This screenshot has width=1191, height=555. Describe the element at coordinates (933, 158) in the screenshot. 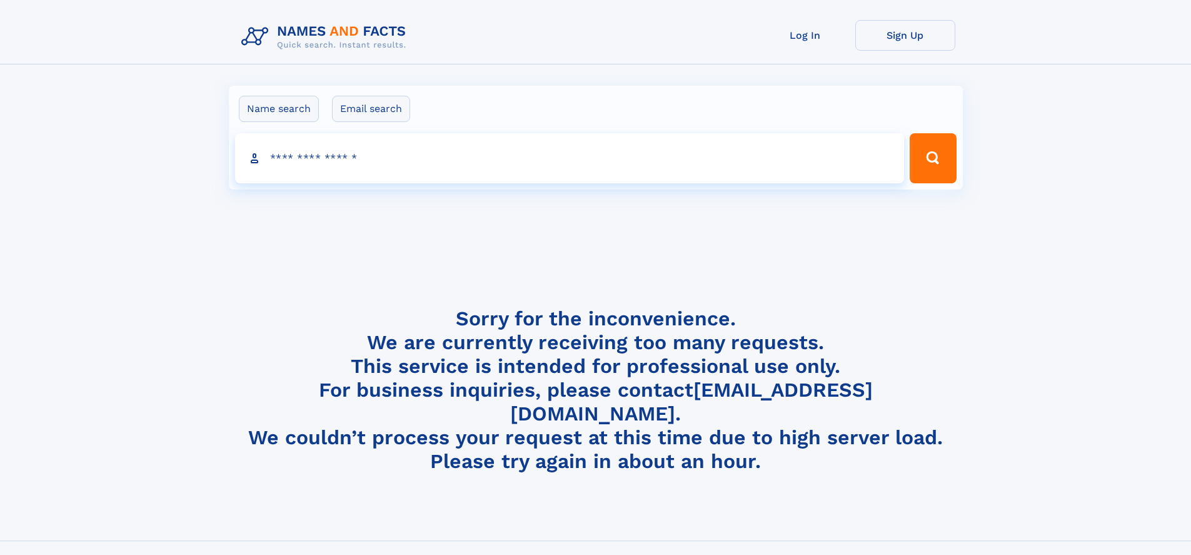

I see `button: Search Button` at that location.